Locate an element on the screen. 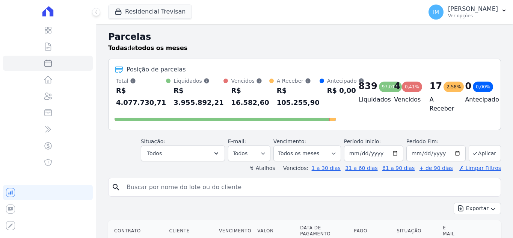  label: Vencimento: is located at coordinates (289, 141).